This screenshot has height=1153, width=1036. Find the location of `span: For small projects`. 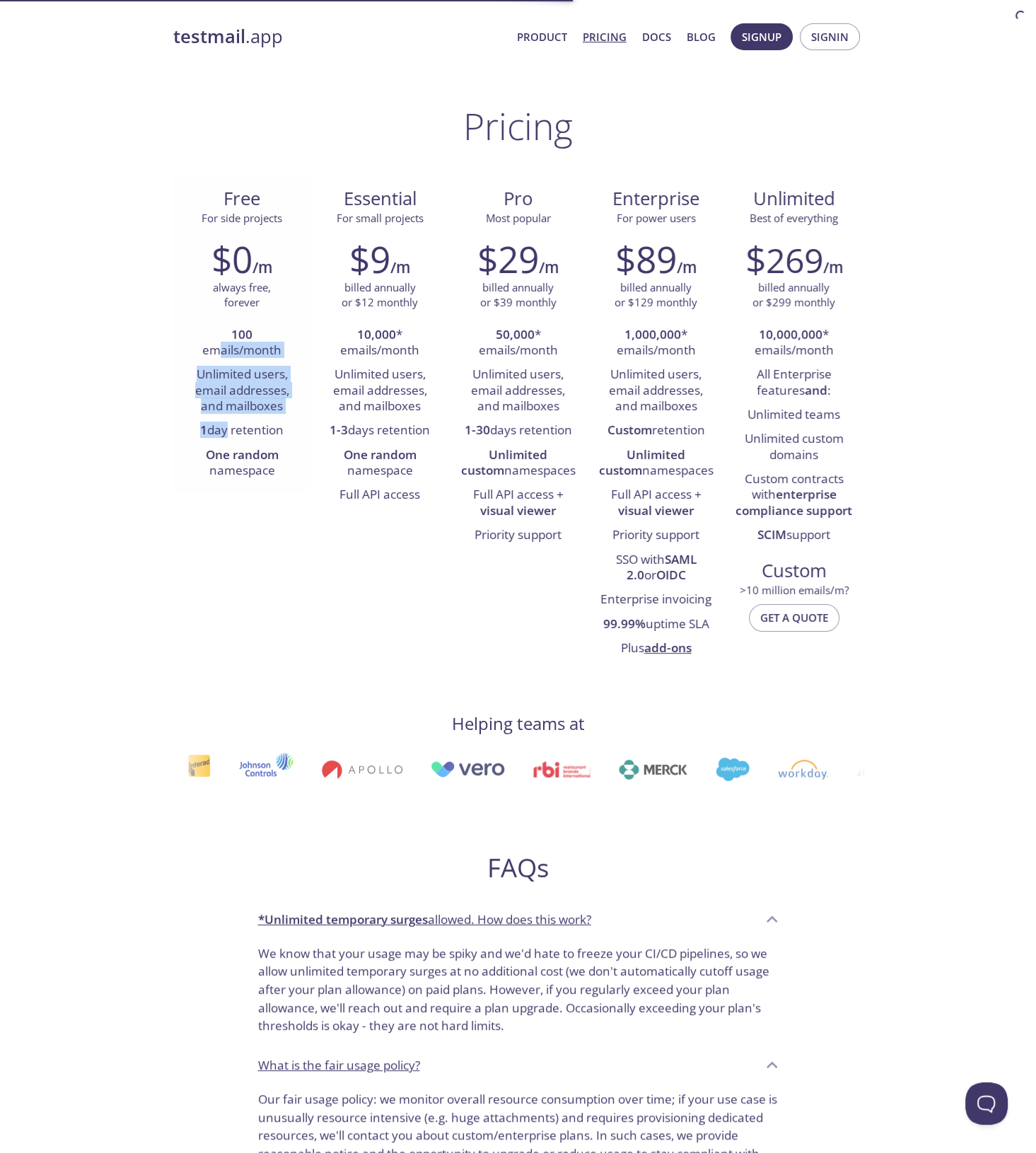

span: For small projects is located at coordinates (380, 218).